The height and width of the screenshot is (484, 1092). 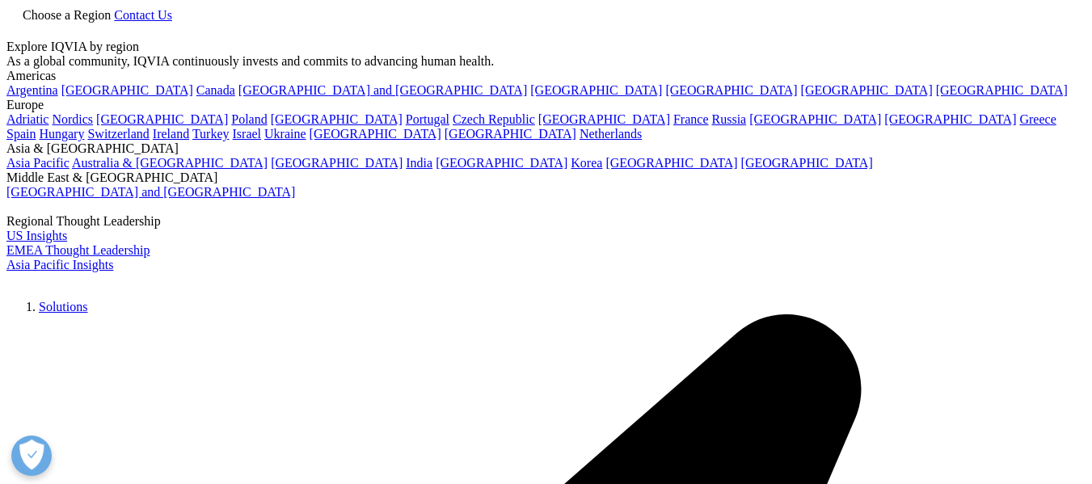 What do you see at coordinates (118, 133) in the screenshot?
I see `a: Switzerland` at bounding box center [118, 133].